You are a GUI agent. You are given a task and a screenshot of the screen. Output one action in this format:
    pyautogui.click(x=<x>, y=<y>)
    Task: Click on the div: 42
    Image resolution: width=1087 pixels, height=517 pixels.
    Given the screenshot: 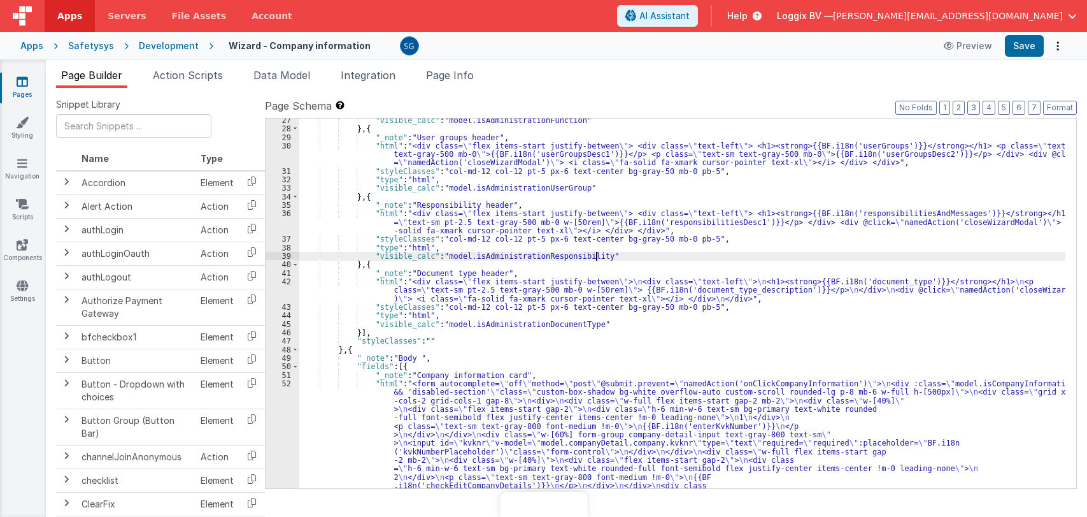 What is the action you would take?
    pyautogui.click(x=282, y=290)
    